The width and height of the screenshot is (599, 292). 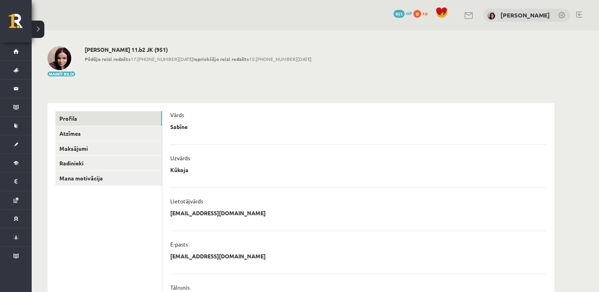 I want to click on b: Pēdējo reizi redzēts, so click(x=108, y=59).